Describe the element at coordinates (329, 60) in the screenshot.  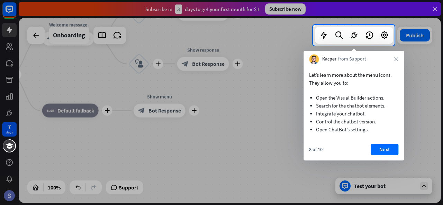
I see `span: Kacper` at that location.